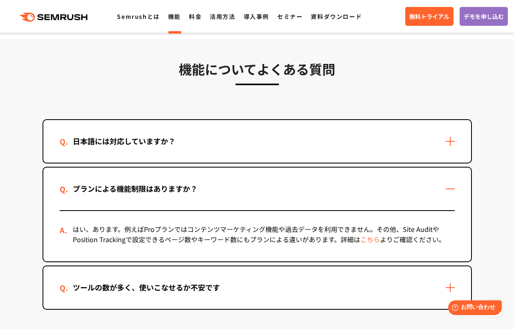 This screenshot has height=329, width=514. What do you see at coordinates (370, 239) in the screenshot?
I see `a: こちら` at bounding box center [370, 239].